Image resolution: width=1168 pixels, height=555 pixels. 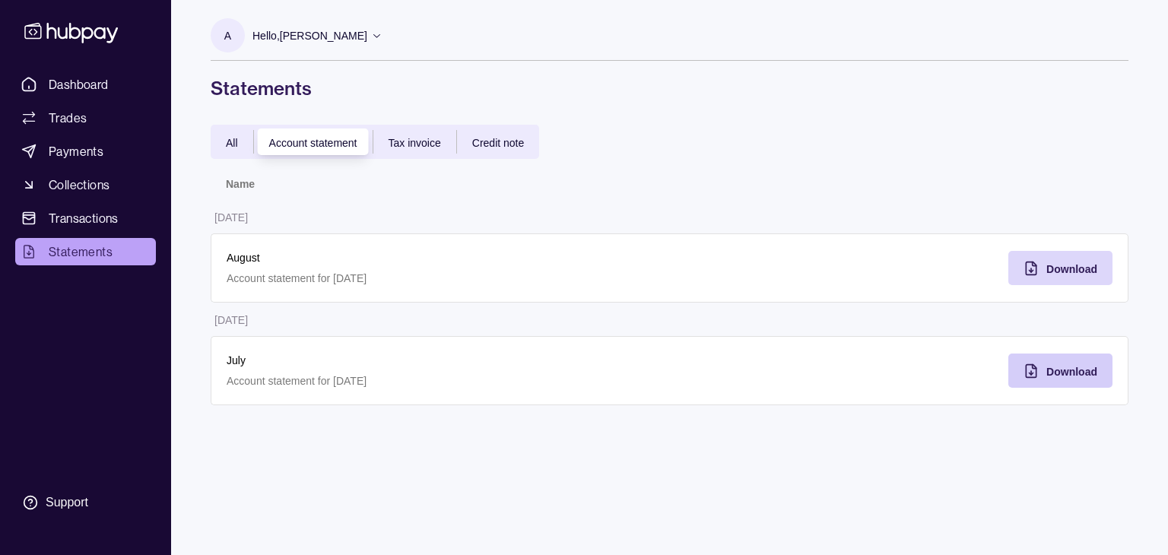 What do you see at coordinates (84, 218) in the screenshot?
I see `span: Transactions` at bounding box center [84, 218].